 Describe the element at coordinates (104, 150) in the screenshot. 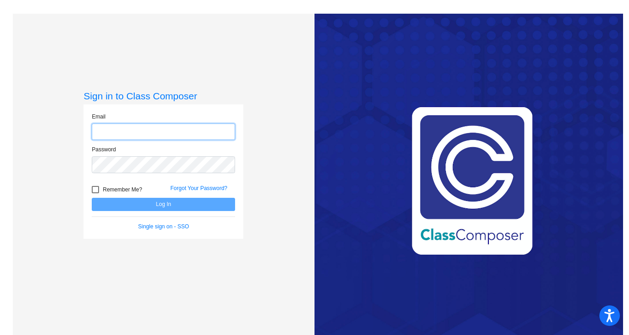

I see `label: Password` at that location.